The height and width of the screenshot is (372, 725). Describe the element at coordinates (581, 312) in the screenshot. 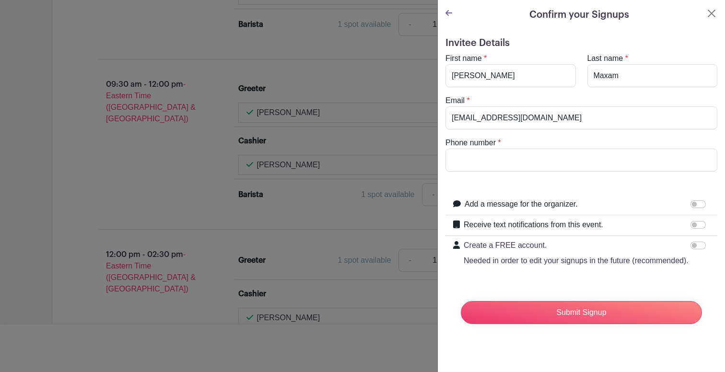

I see `input: Submit Signup` at that location.